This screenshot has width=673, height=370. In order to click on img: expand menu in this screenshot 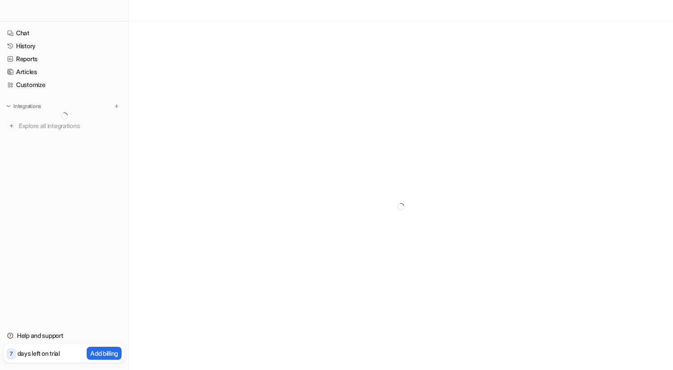, I will do `click(8, 106)`.